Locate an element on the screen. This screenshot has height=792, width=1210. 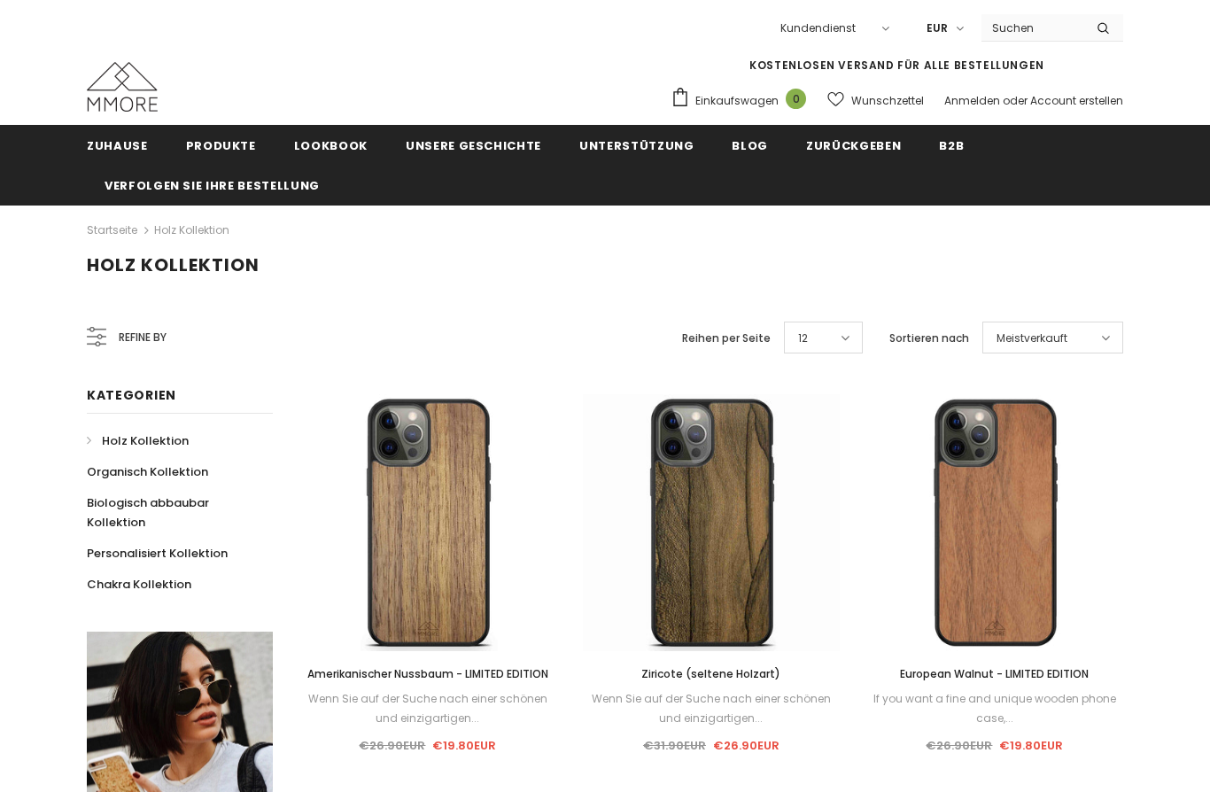
span: Unsere Geschichte is located at coordinates (473, 145).